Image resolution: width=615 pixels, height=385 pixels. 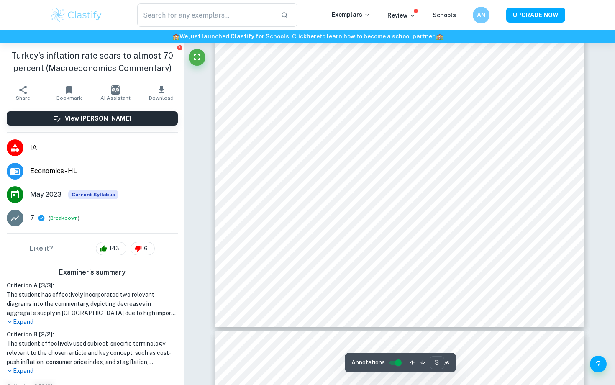 What do you see at coordinates (92, 285) in the screenshot?
I see `h6: Criterion A [ 3 / 3 ]:` at bounding box center [92, 285].